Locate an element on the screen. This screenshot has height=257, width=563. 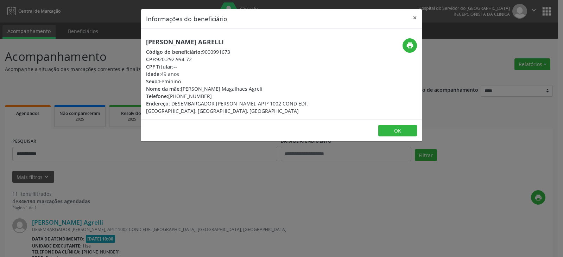
span: Código do beneficiário: is located at coordinates (174, 52).